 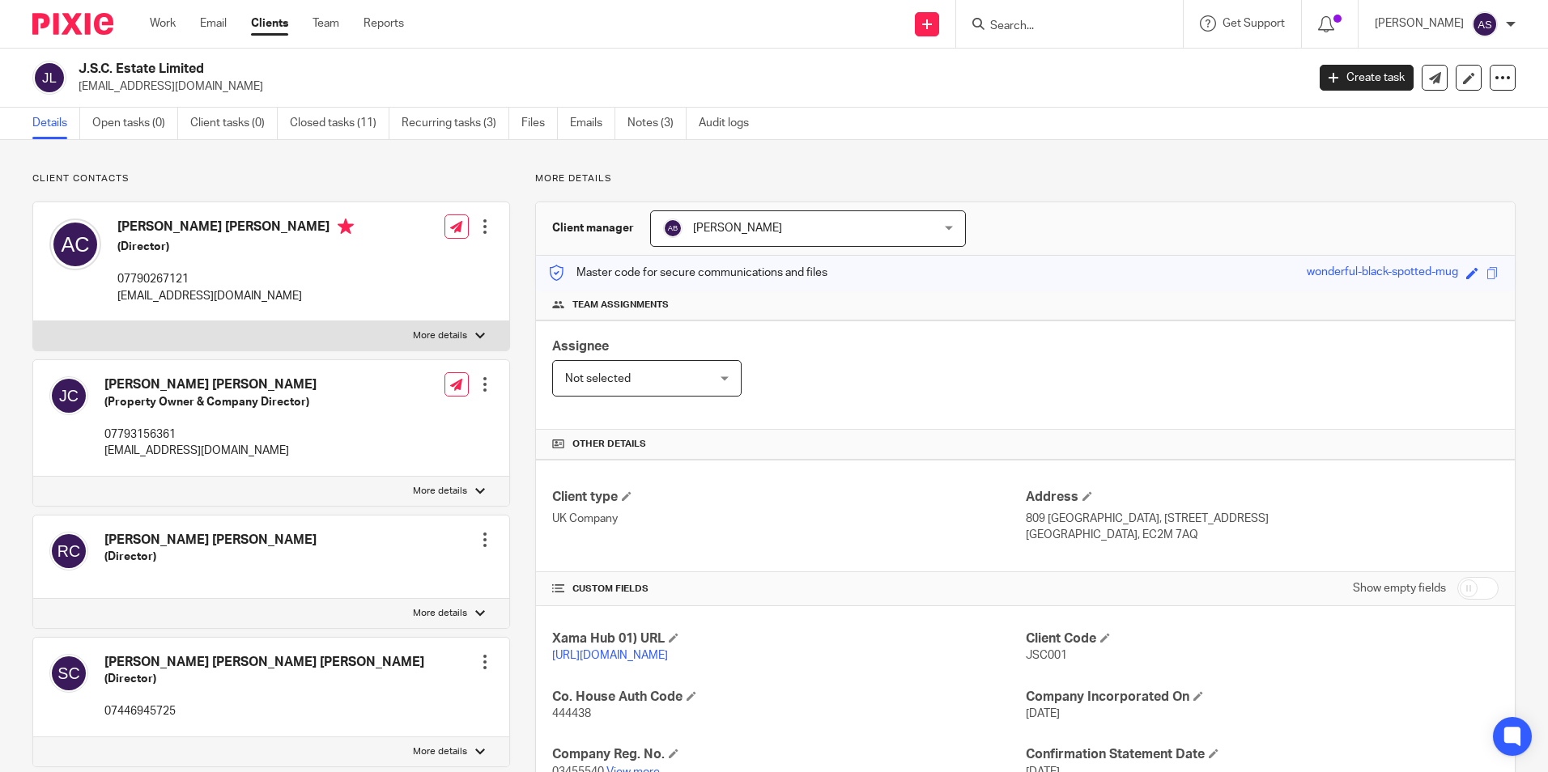 I want to click on label: Show empty fields, so click(x=1399, y=589).